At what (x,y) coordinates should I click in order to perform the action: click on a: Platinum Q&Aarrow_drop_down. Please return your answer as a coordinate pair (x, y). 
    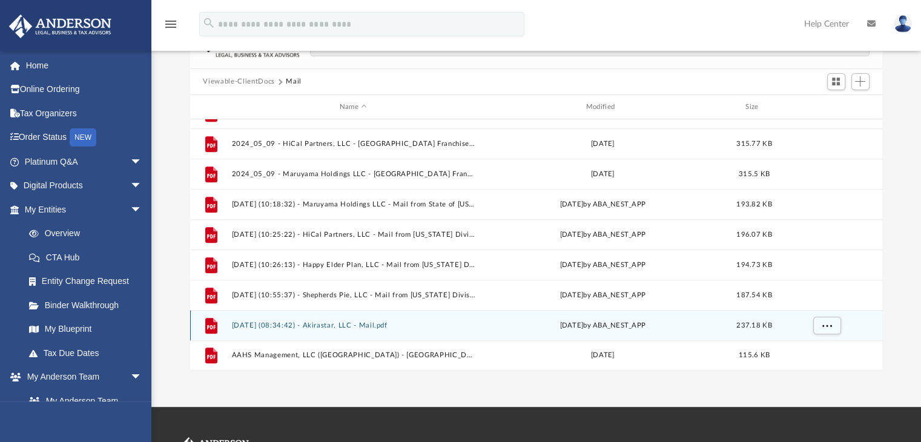
    Looking at the image, I should click on (84, 162).